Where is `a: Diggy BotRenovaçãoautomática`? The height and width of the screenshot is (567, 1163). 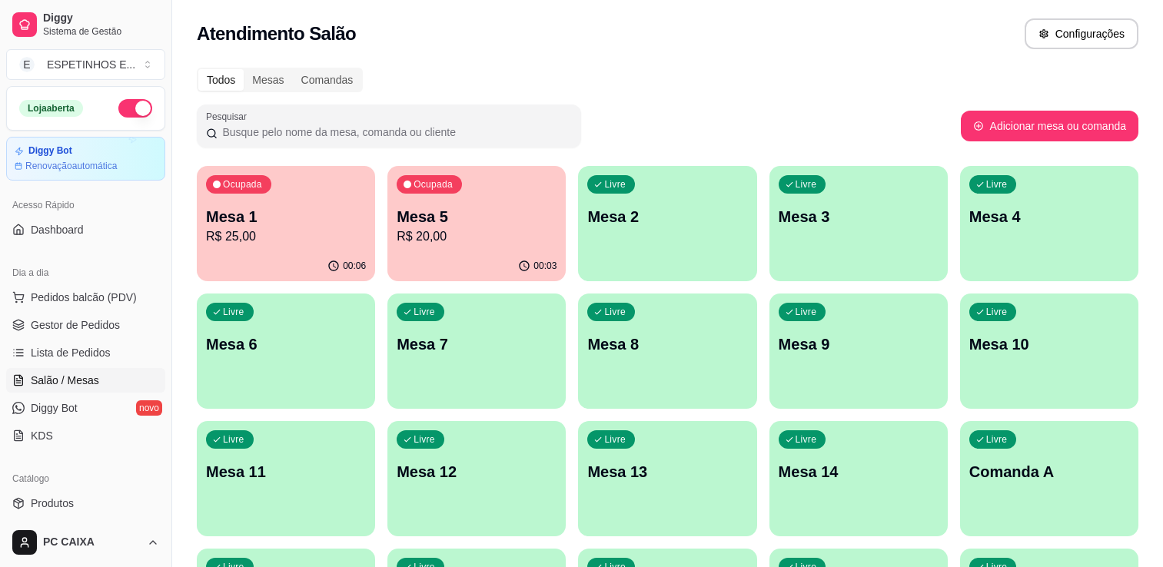
a: Diggy BotRenovaçãoautomática is located at coordinates (85, 158).